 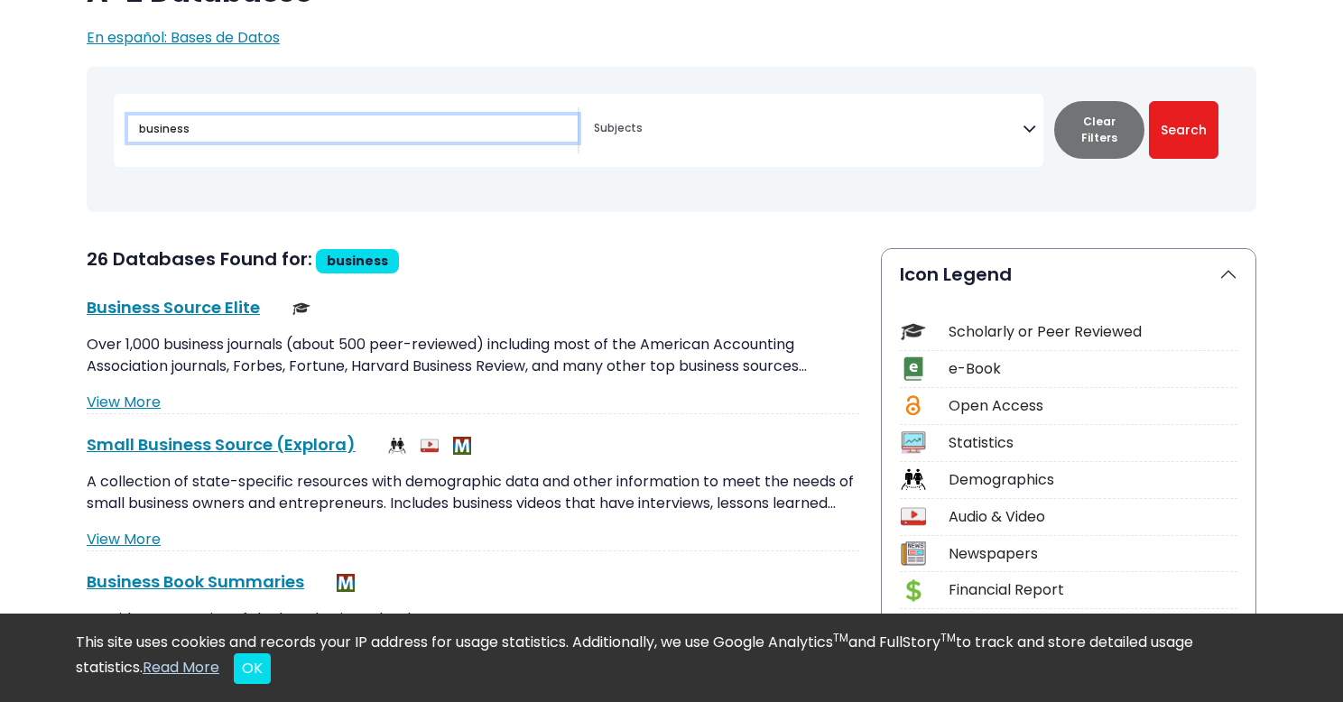 I want to click on button: Icon Legend, so click(x=1069, y=274).